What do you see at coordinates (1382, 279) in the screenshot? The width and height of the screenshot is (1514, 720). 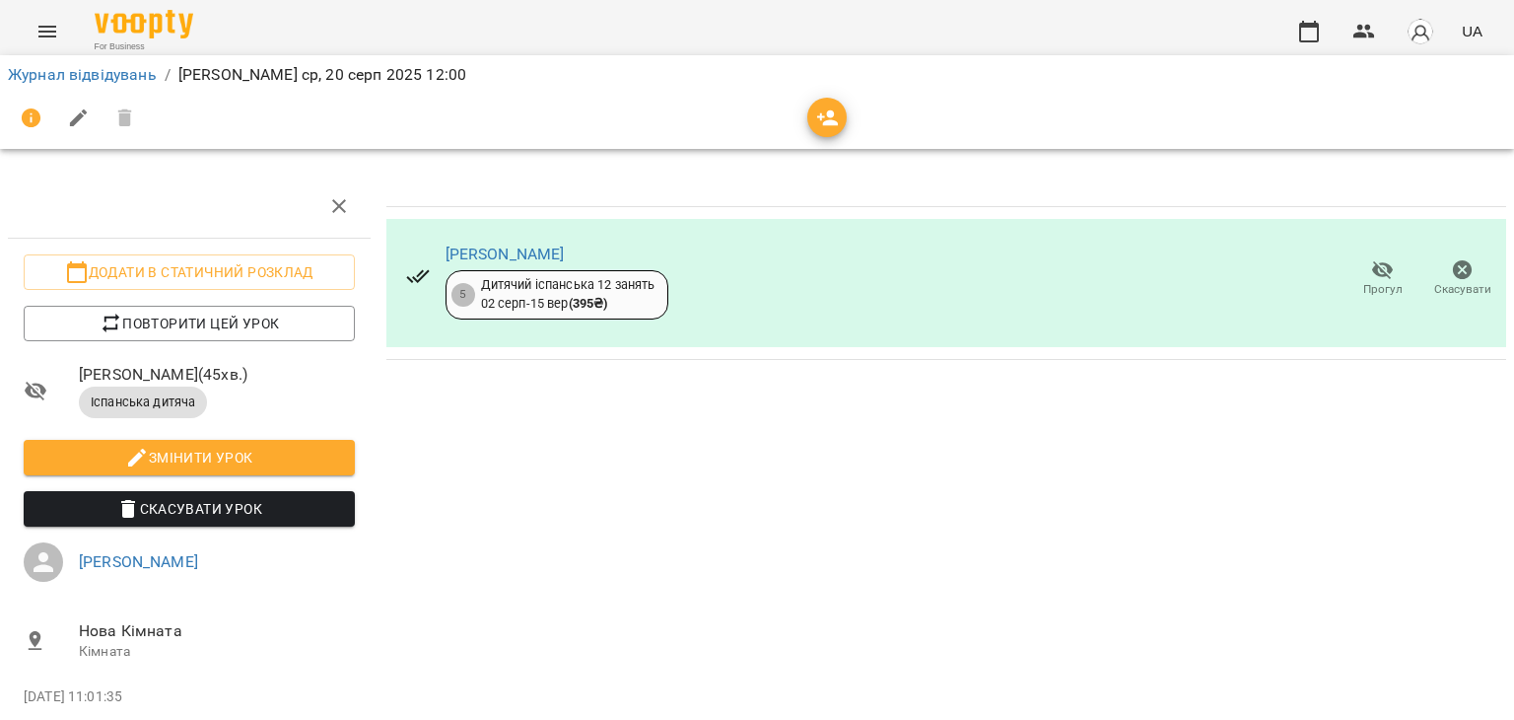 I see `button: Прогул` at bounding box center [1382, 279].